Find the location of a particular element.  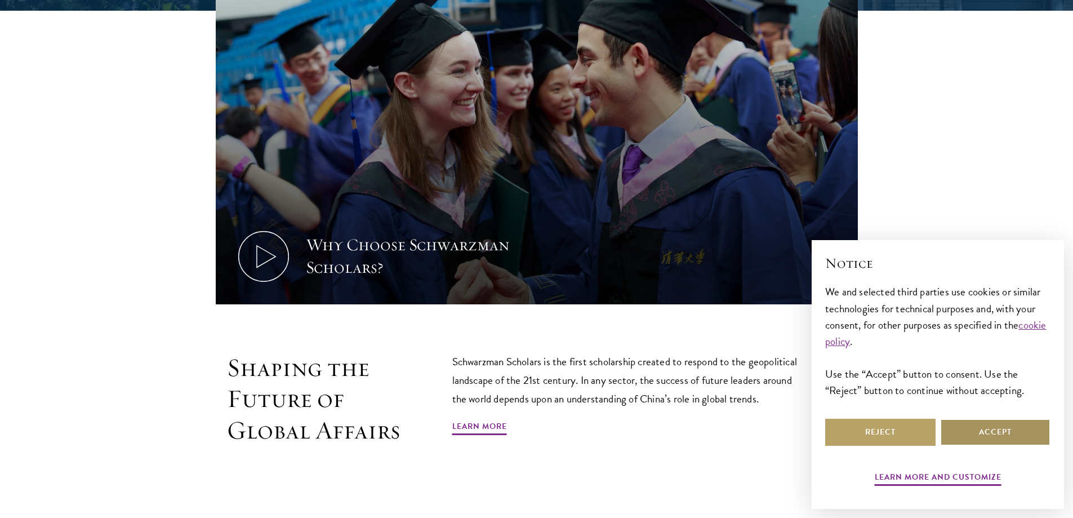

div: Why Choose Schwarzman Scholars? is located at coordinates (410, 256).